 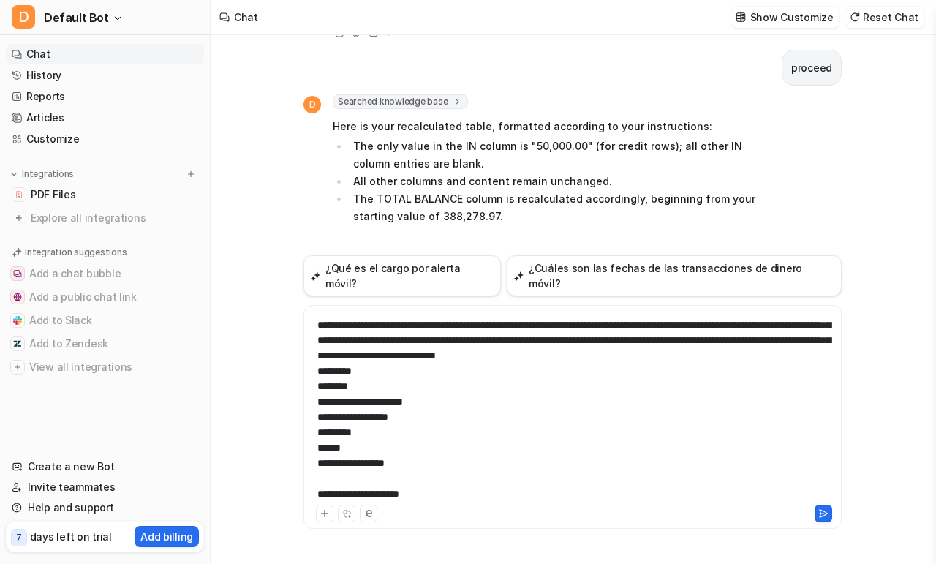 I want to click on span: Default Bot, so click(x=76, y=18).